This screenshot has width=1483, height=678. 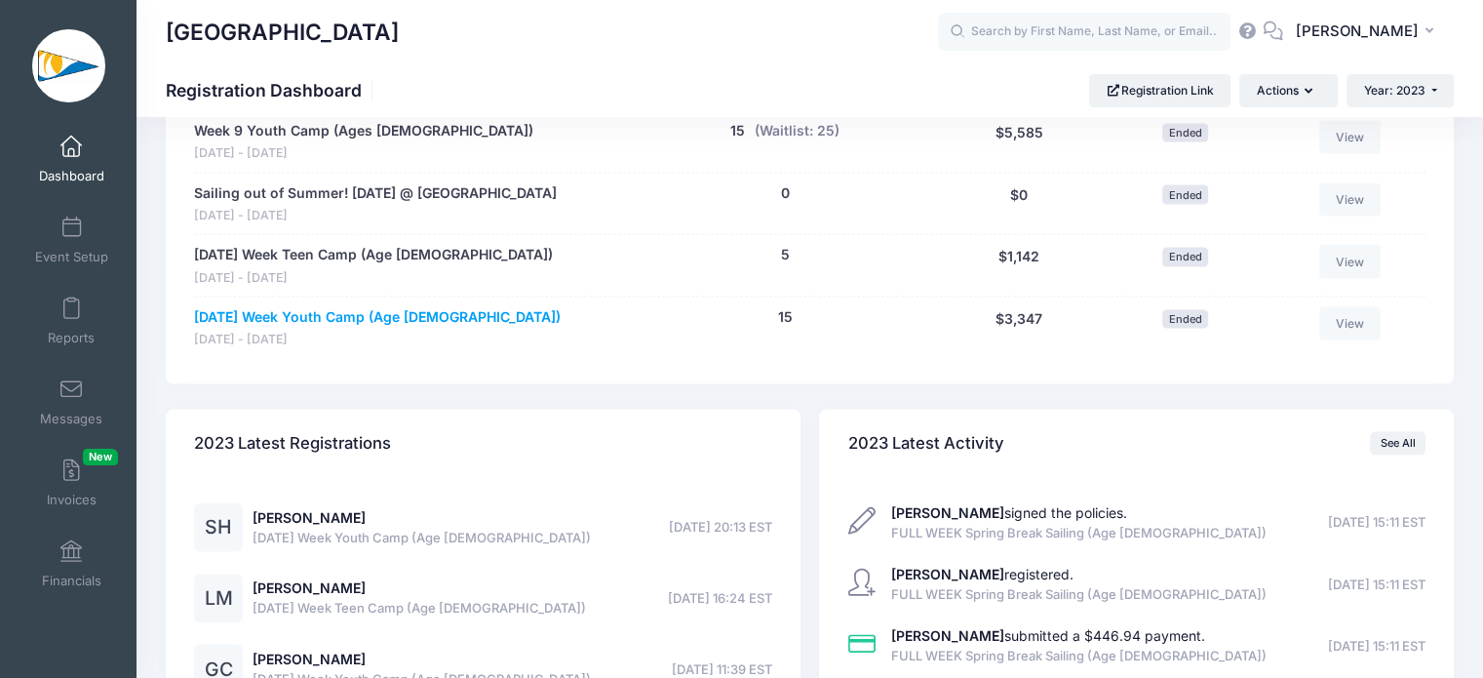 What do you see at coordinates (71, 580) in the screenshot?
I see `span: Financials` at bounding box center [71, 580].